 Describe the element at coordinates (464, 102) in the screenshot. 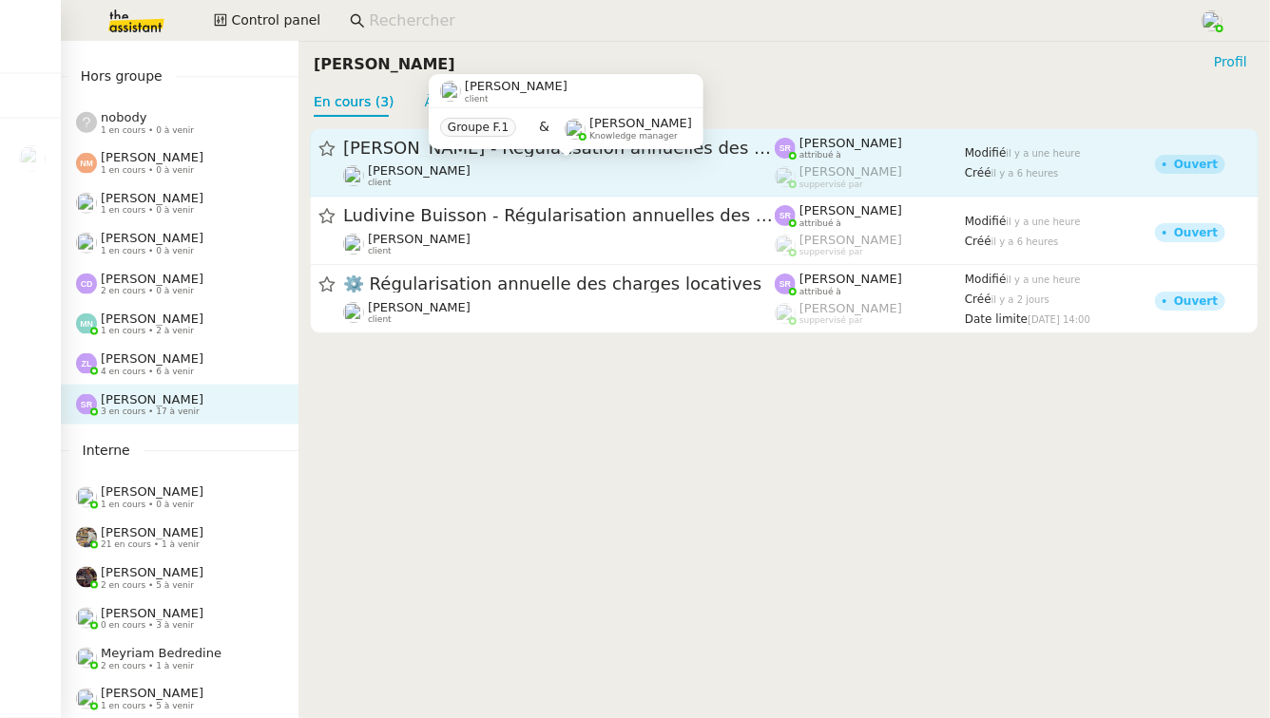

I see `a: À venir (17)` at that location.